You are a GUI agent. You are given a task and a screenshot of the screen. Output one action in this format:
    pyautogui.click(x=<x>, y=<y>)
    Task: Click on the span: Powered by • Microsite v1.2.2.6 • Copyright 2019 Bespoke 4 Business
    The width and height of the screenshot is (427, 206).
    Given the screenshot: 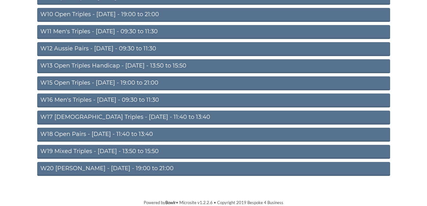 What is the action you would take?
    pyautogui.click(x=213, y=203)
    